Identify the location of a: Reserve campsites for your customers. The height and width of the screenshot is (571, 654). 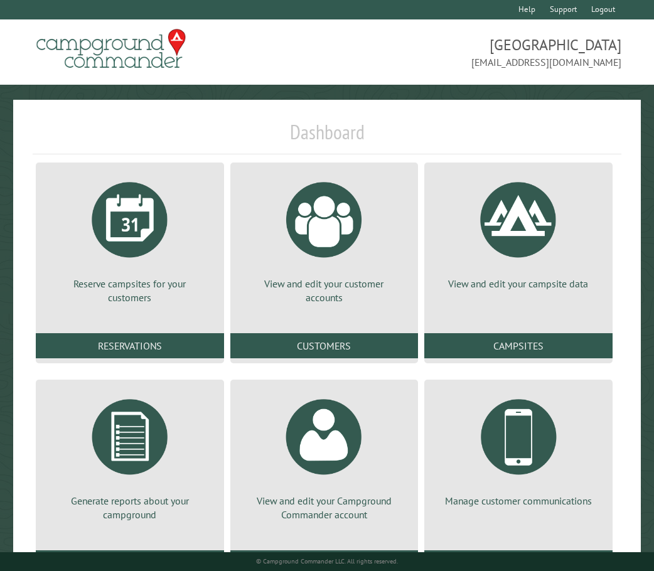
(129, 238).